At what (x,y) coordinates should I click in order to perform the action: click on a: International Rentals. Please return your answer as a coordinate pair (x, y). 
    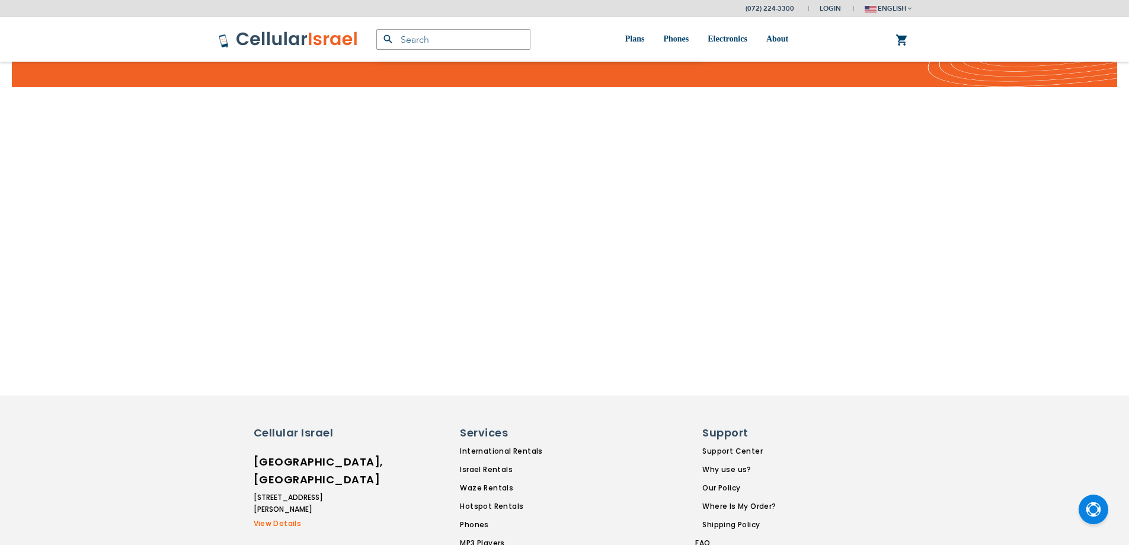
    Looking at the image, I should click on (533, 451).